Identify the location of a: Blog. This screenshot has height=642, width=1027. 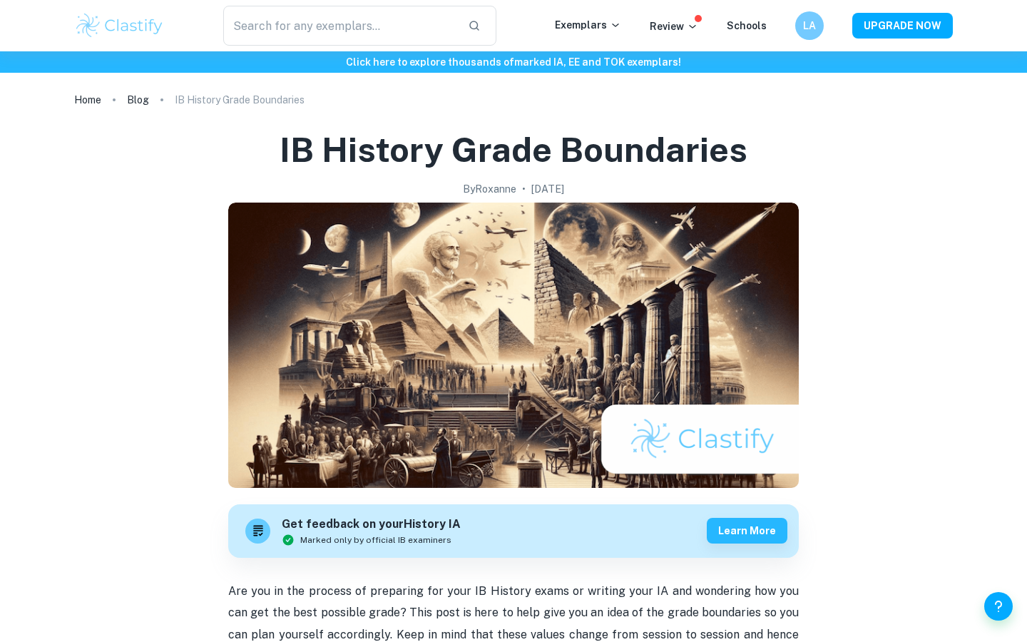
(138, 100).